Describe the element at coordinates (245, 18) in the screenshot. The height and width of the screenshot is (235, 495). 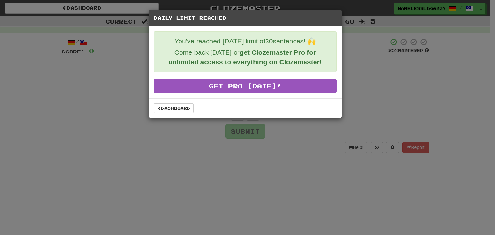
I see `h5: Daily Limit Reached` at that location.